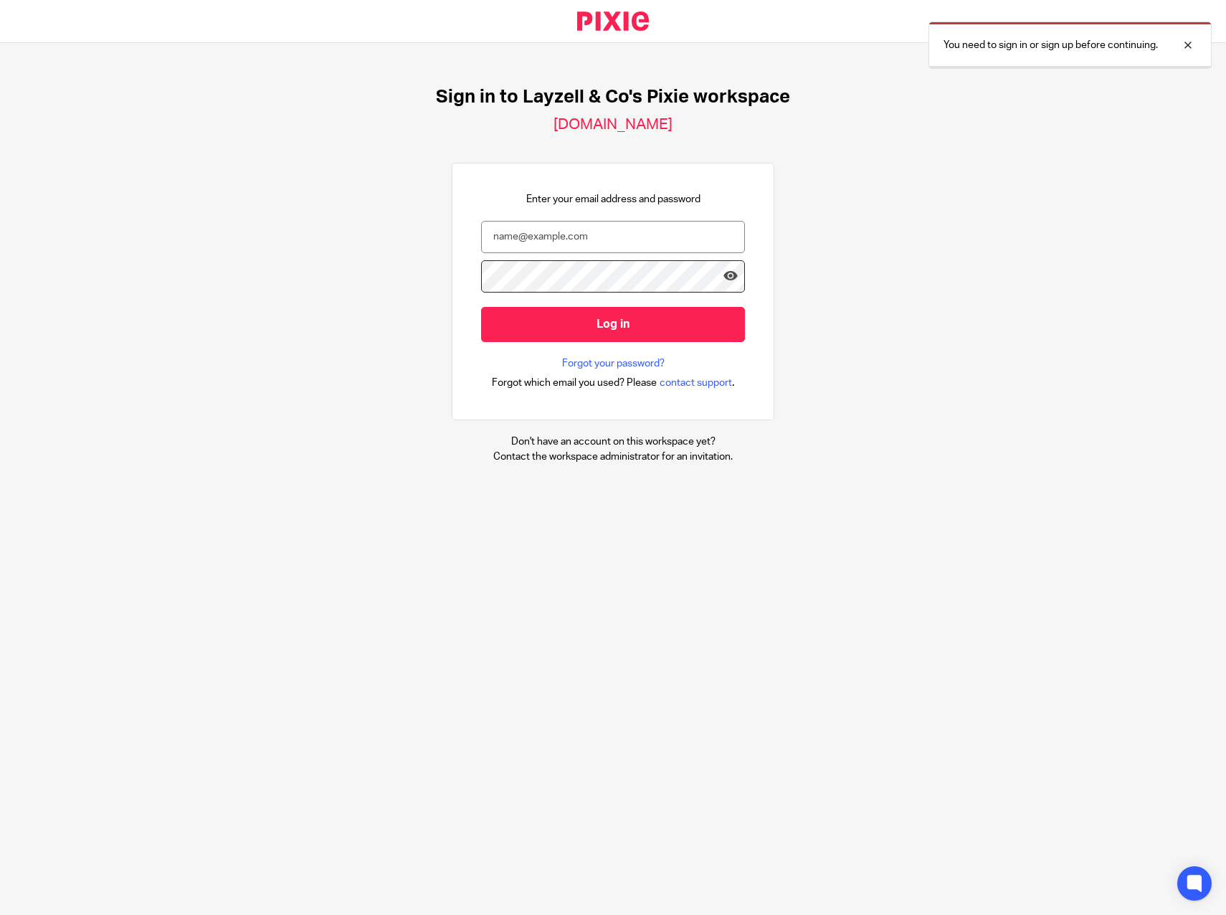  What do you see at coordinates (1050, 45) in the screenshot?
I see `p: You need to sign in or sign up before continuing.` at bounding box center [1050, 45].